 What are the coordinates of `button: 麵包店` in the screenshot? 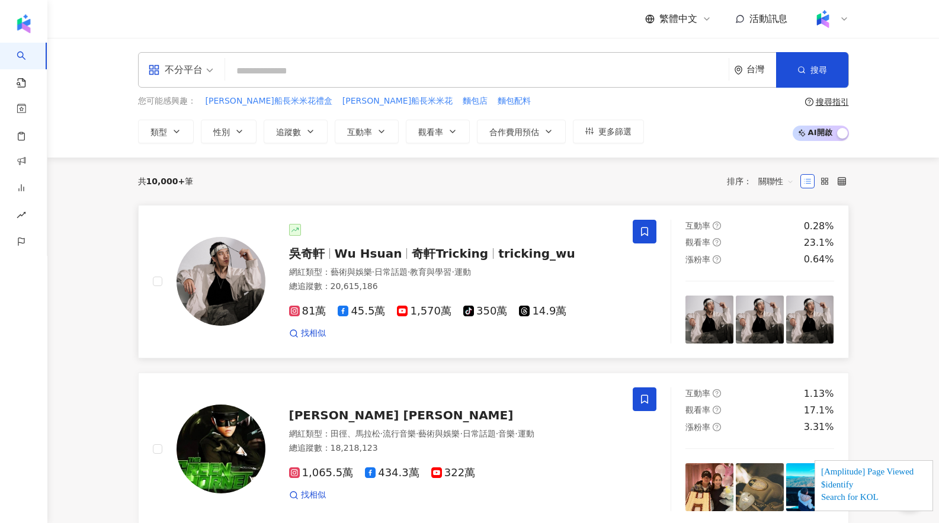 It's located at (475, 101).